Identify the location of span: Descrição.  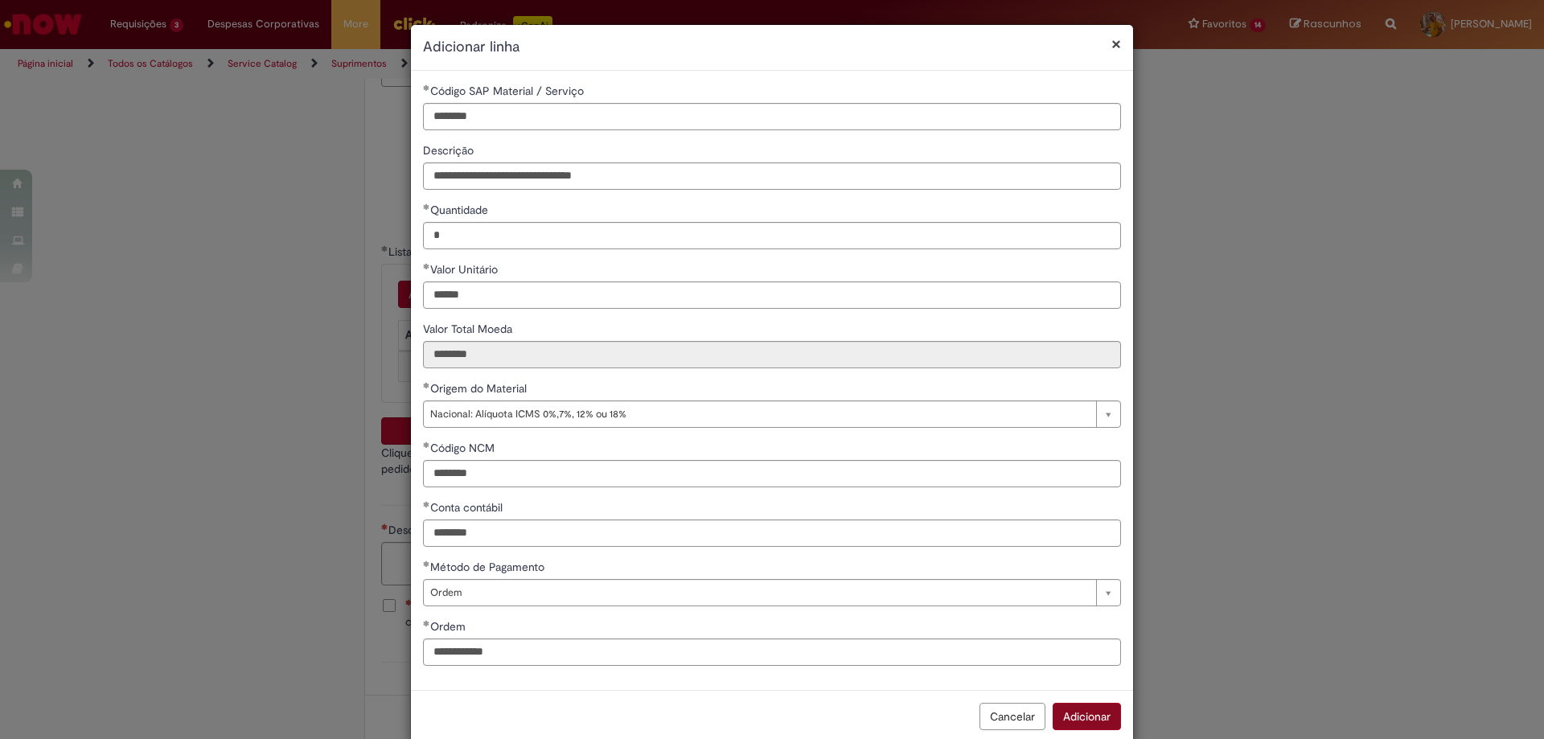
(450, 150).